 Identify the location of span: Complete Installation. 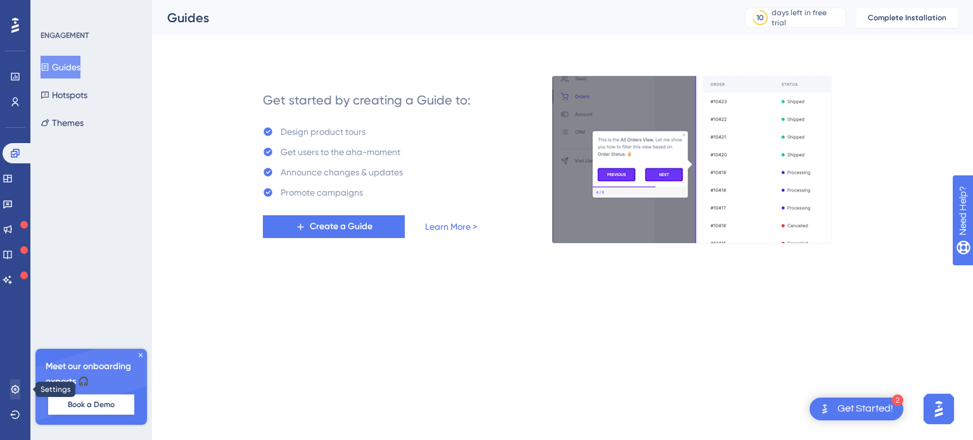
(908, 18).